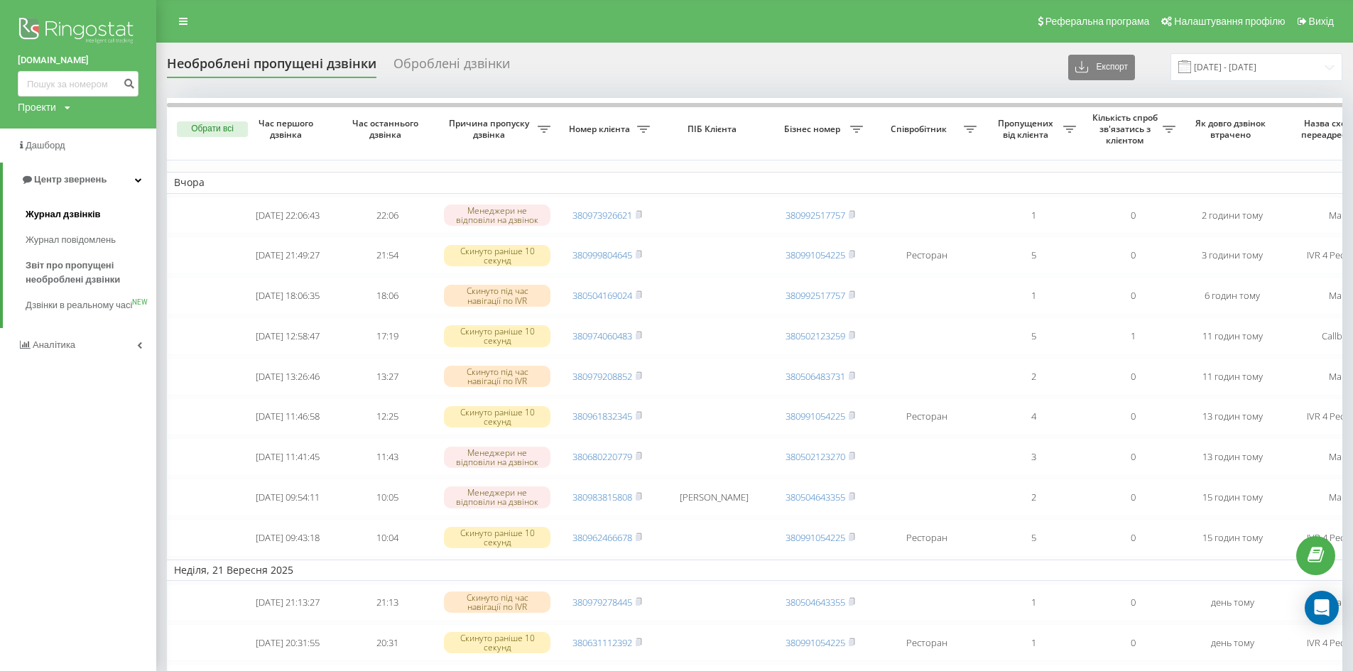 This screenshot has height=671, width=1353. I want to click on a: 380979208852, so click(602, 376).